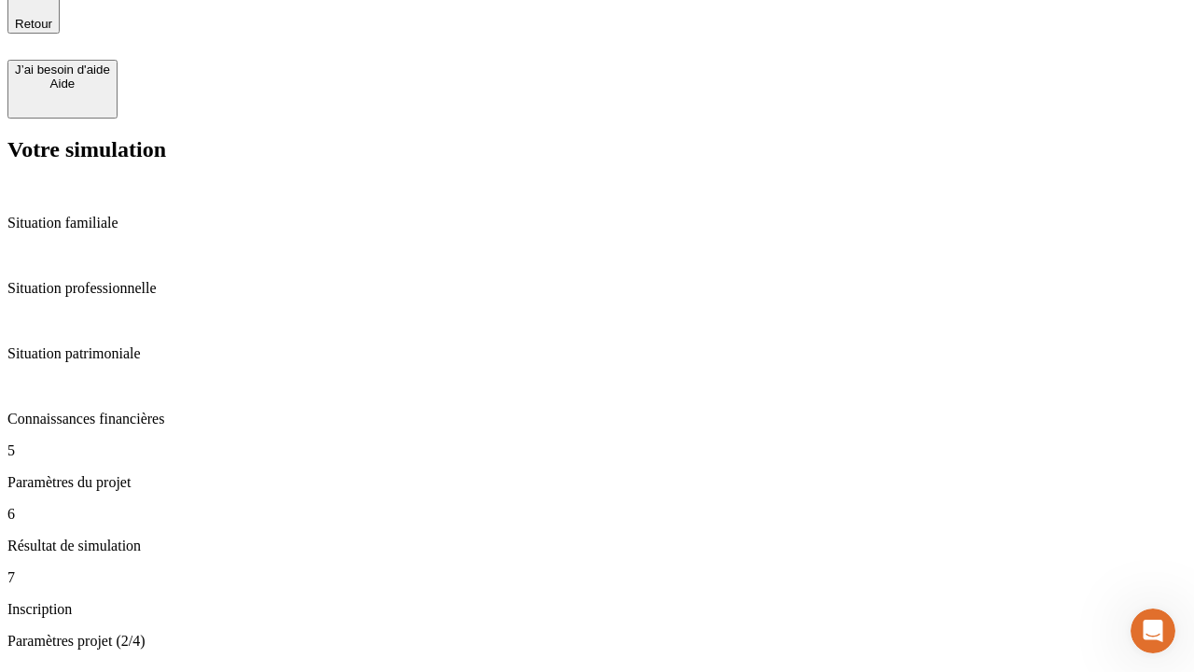 This screenshot has width=1194, height=672. I want to click on div: Aide, so click(63, 83).